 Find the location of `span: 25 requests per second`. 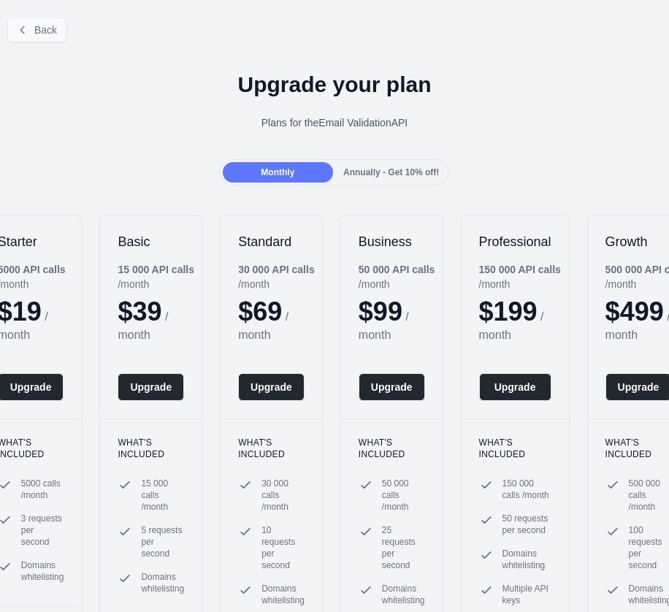

span: 25 requests per second is located at coordinates (403, 548).